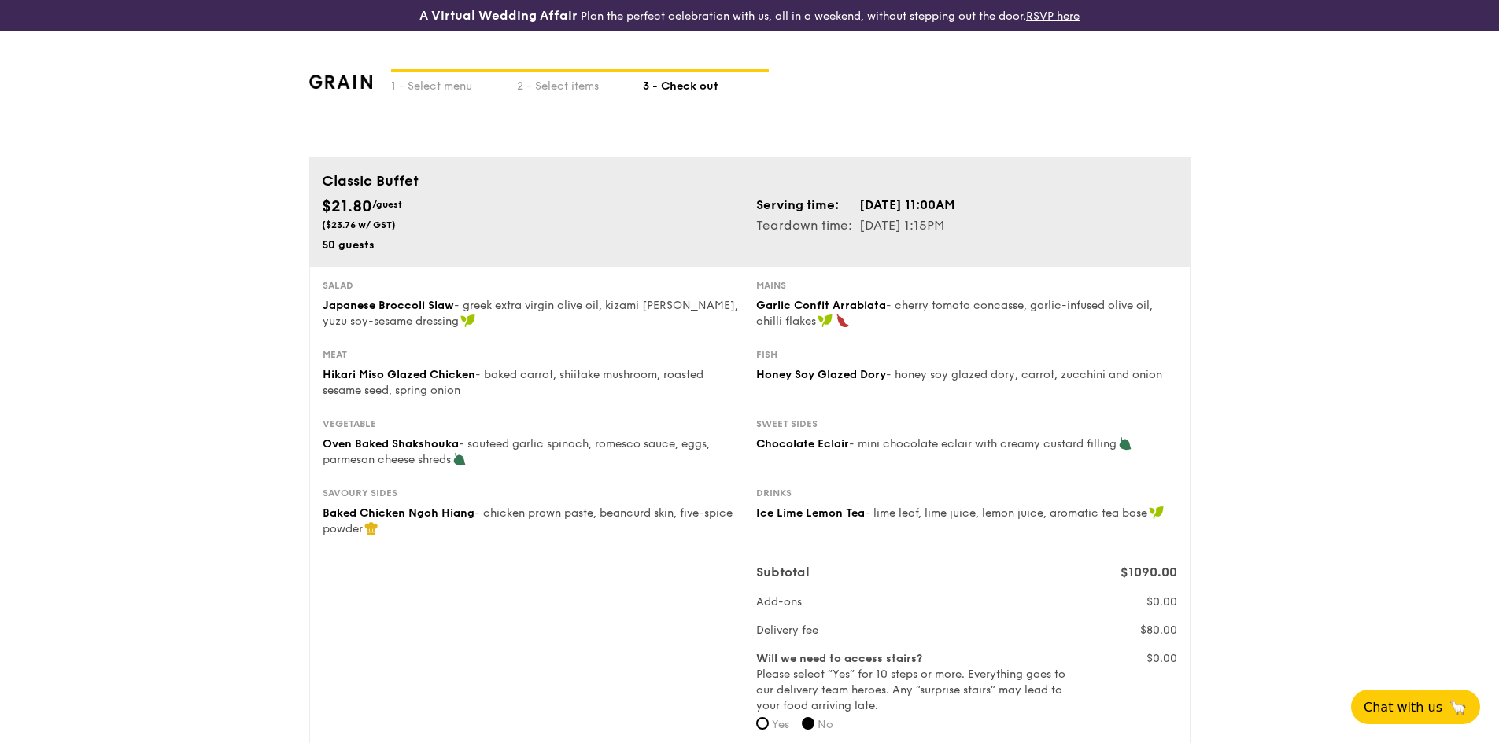 The height and width of the screenshot is (743, 1499). I want to click on span: /guest, so click(387, 205).